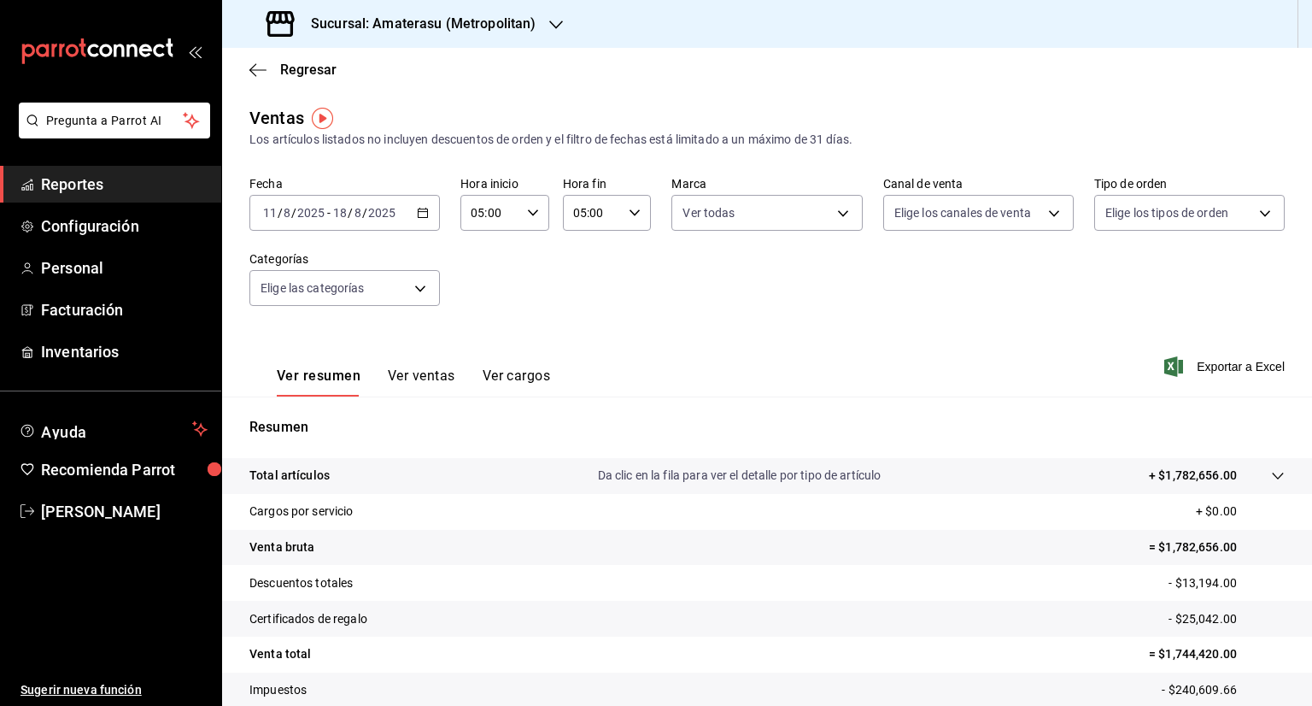  Describe the element at coordinates (344, 184) in the screenshot. I see `label: Fecha` at that location.